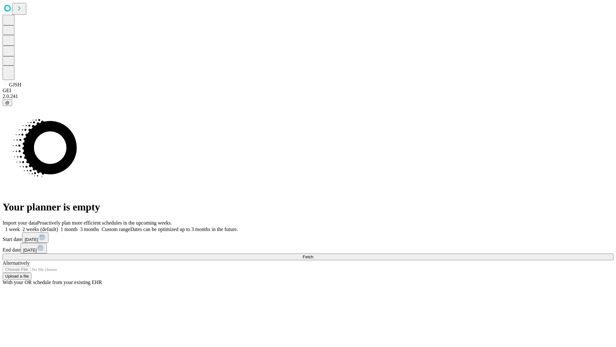 The width and height of the screenshot is (616, 347). Describe the element at coordinates (308, 237) in the screenshot. I see `div: Start date` at that location.